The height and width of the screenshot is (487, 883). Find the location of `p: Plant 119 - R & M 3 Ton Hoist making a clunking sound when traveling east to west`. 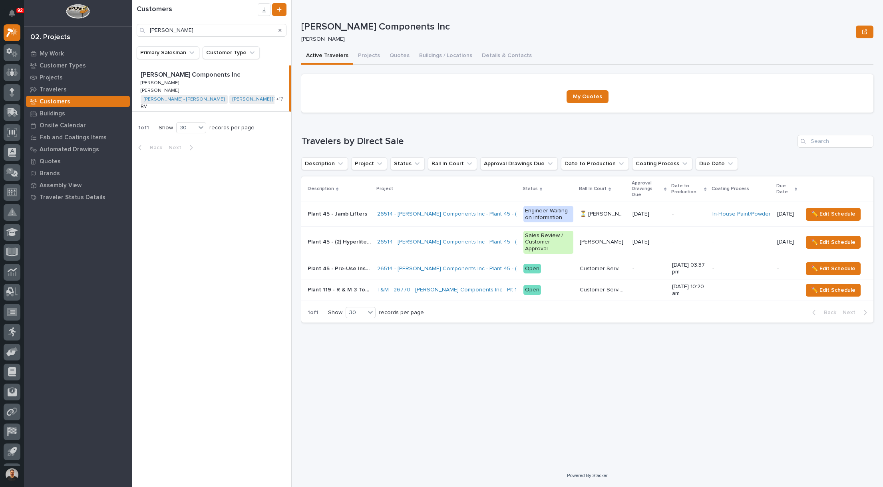

p: Plant 119 - R & M 3 Ton Hoist making a clunking sound when traveling east to west is located at coordinates (340, 289).